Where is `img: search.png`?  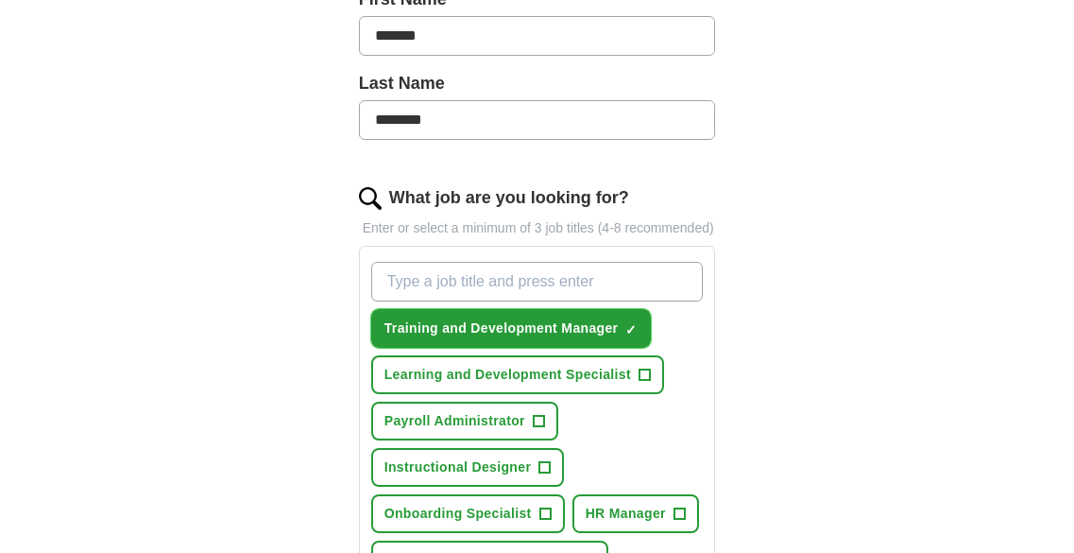
img: search.png is located at coordinates (370, 198).